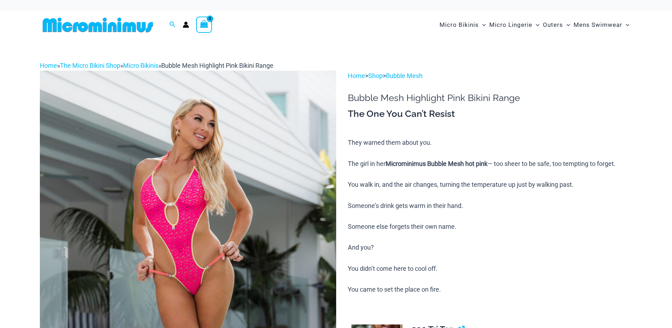  Describe the element at coordinates (490, 216) in the screenshot. I see `p: They warned them about you. The girl in her — too sheer to be safe, too tempting to forget. You w...` at that location.